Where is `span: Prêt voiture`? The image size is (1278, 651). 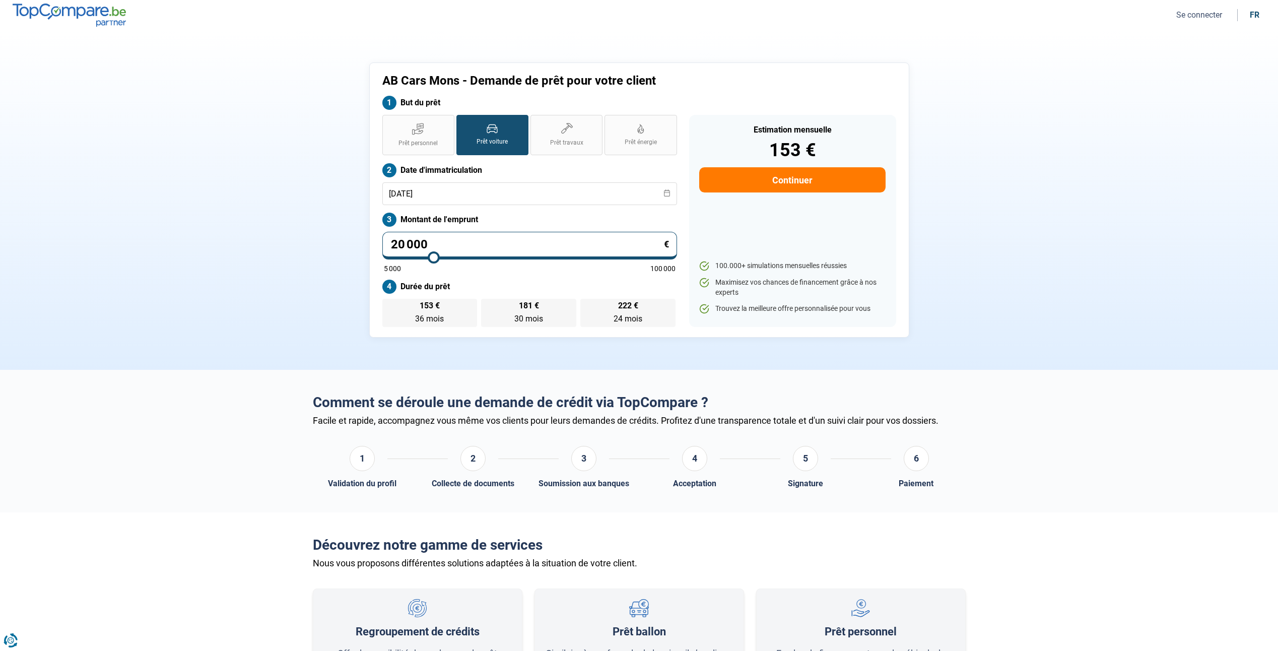 span: Prêt voiture is located at coordinates (492, 142).